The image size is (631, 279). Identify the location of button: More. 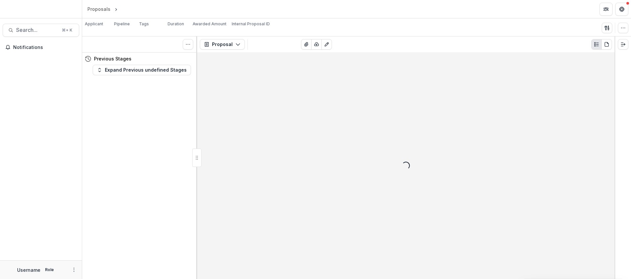
(74, 270).